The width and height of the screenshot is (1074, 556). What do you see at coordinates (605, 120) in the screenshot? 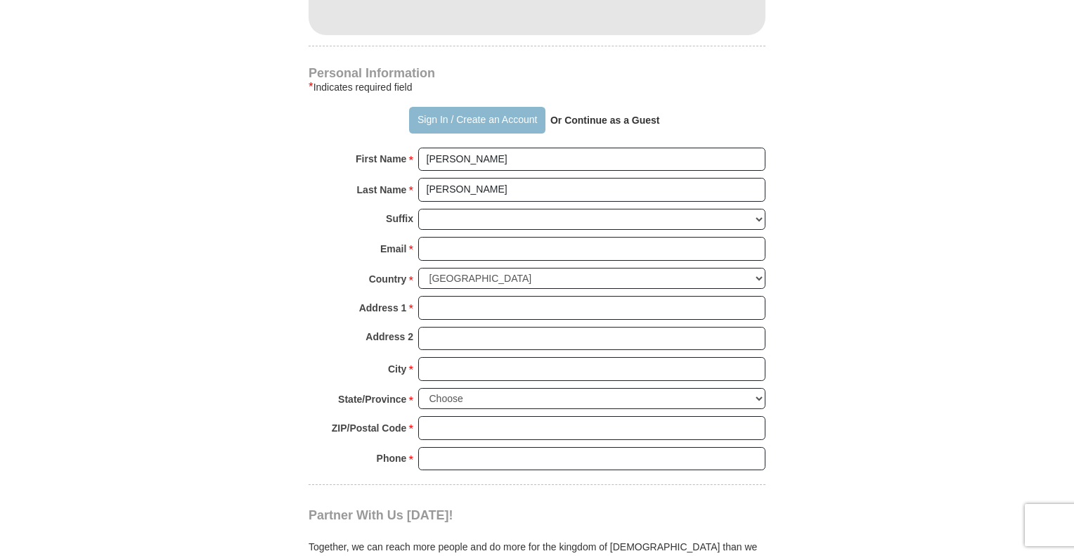
I see `strong: Or Continue as a Guest` at bounding box center [605, 120].